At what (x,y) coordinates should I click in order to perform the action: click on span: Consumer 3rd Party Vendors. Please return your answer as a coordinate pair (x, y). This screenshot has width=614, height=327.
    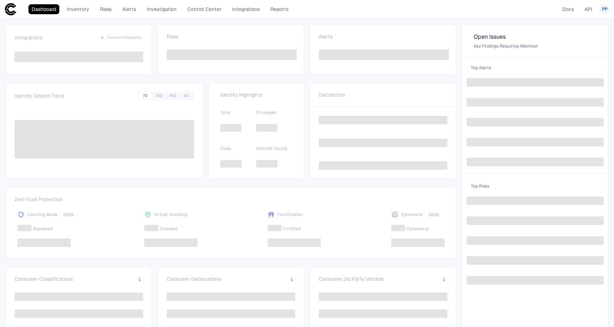
    Looking at the image, I should click on (351, 279).